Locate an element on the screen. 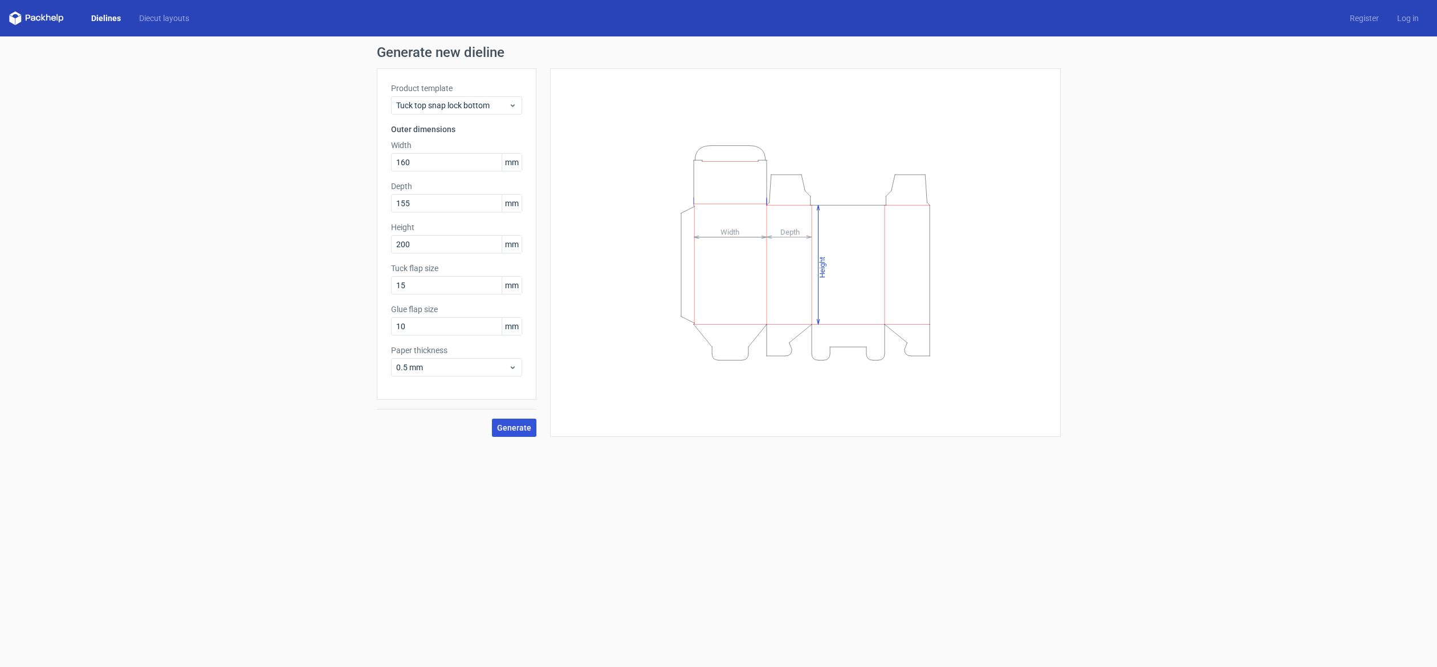 Image resolution: width=1437 pixels, height=667 pixels. button: Generate is located at coordinates (514, 428).